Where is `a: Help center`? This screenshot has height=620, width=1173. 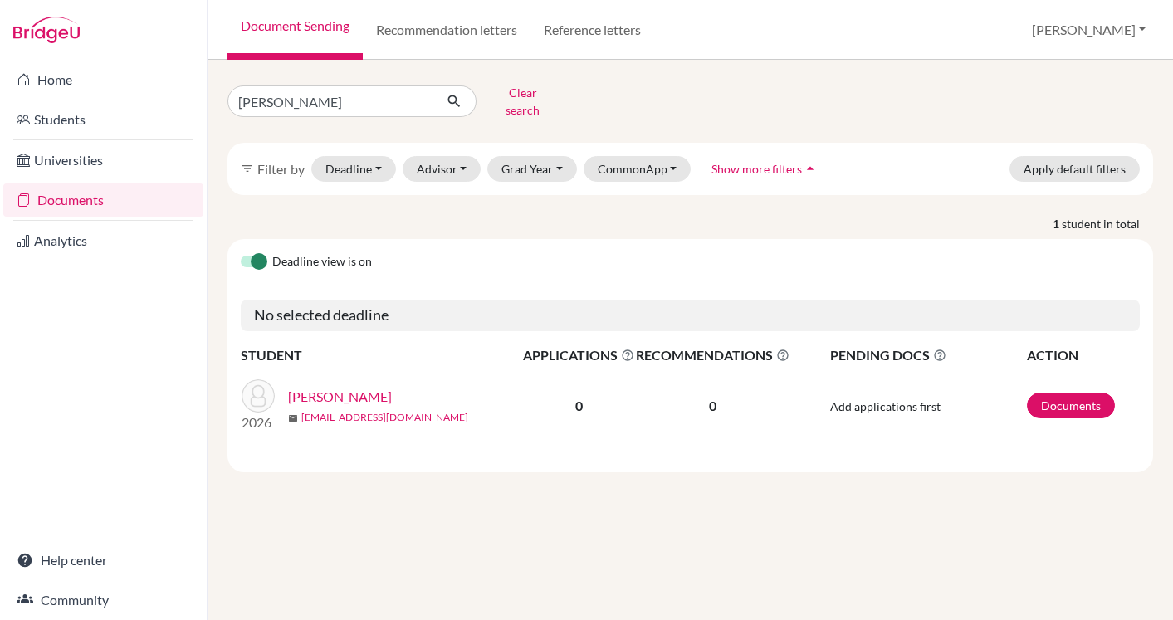 a: Help center is located at coordinates (103, 560).